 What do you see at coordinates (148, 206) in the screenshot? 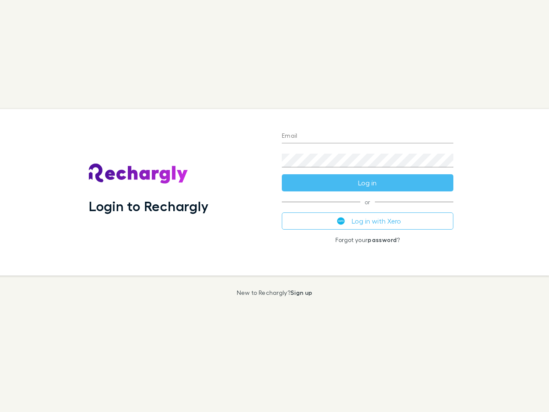
I see `h1: Login to Rechargly` at bounding box center [148, 206].